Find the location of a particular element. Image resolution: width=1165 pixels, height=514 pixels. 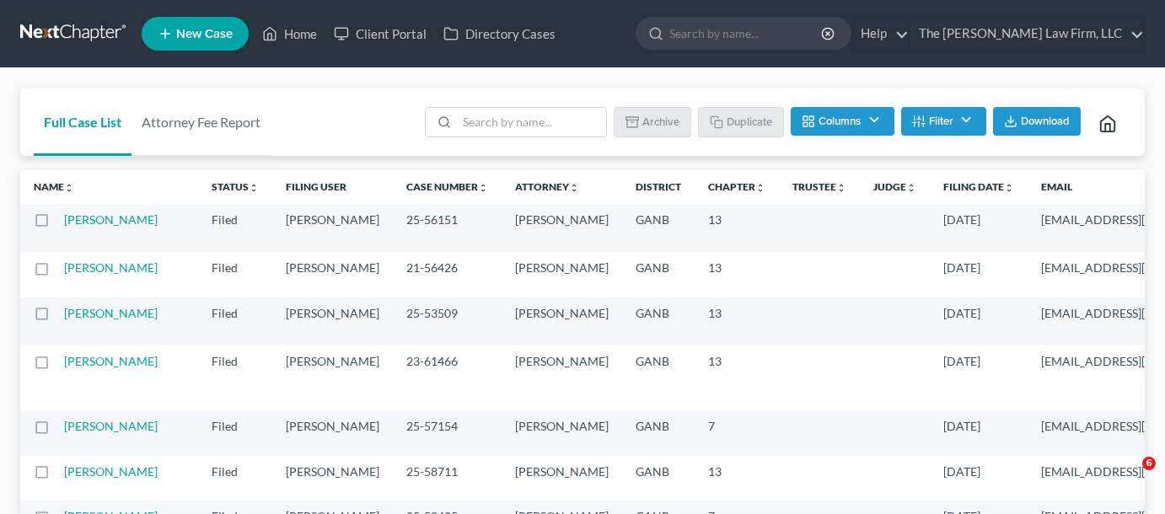

th: Filing User is located at coordinates (332, 187).